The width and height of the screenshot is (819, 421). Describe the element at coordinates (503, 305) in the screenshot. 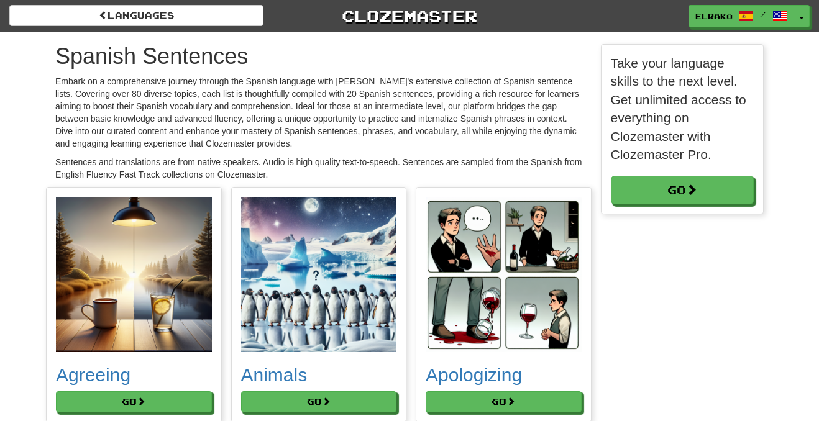

I see `a: Apologizing Go` at that location.